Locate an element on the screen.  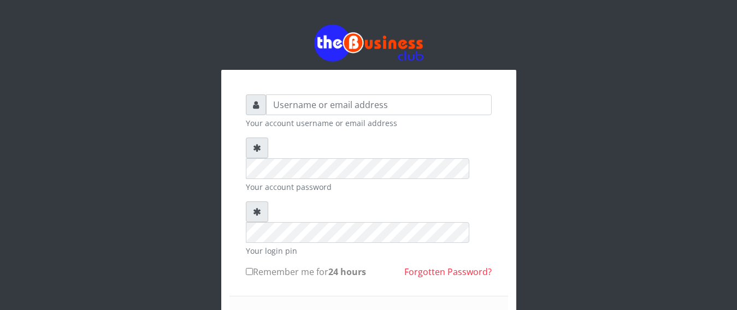
a: Forgotten Password? is located at coordinates (448, 272).